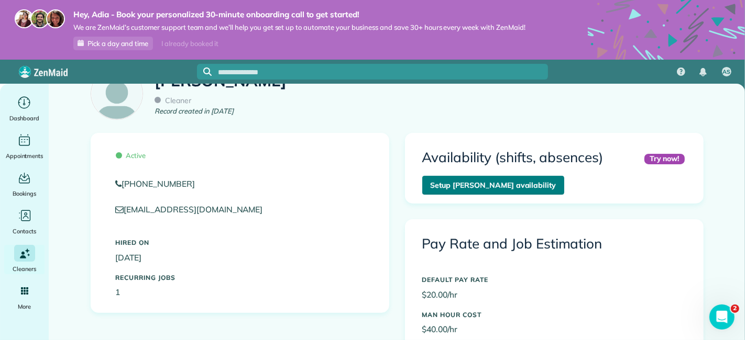 The width and height of the screenshot is (745, 340). Describe the element at coordinates (703, 72) in the screenshot. I see `div: Notifications` at that location.